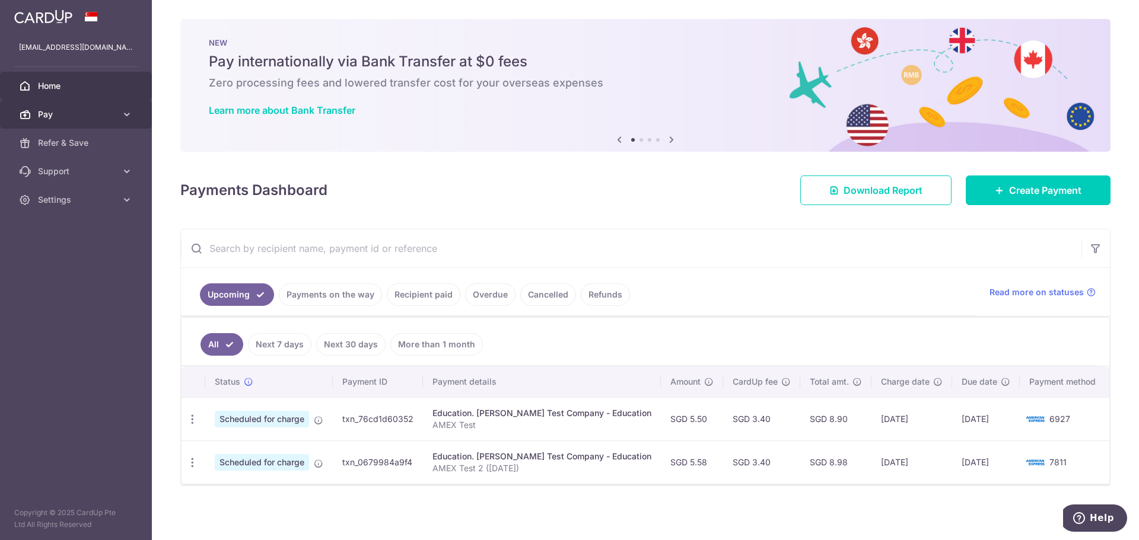 The height and width of the screenshot is (540, 1139). What do you see at coordinates (1065, 382) in the screenshot?
I see `th: Payment method` at bounding box center [1065, 382].